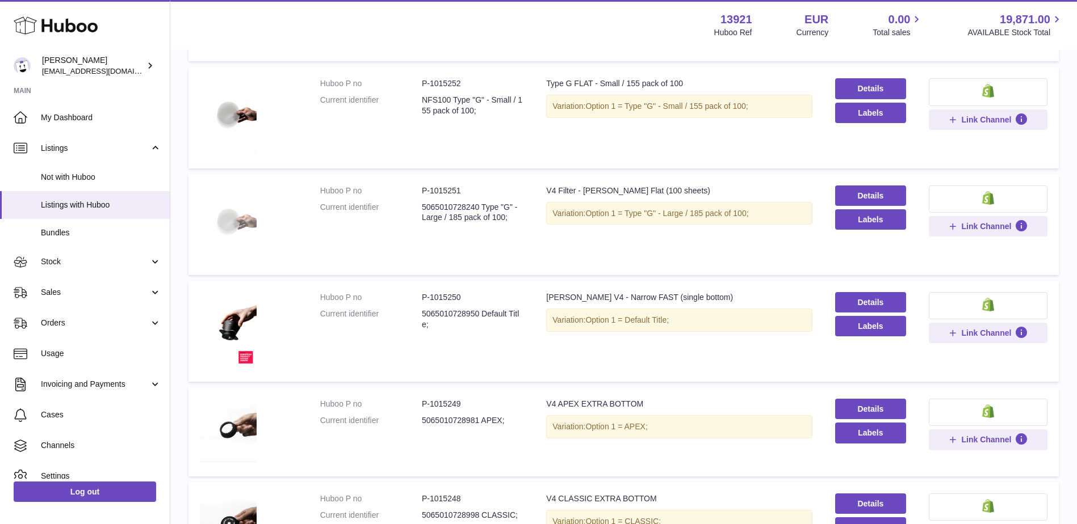  What do you see at coordinates (679, 404) in the screenshot?
I see `div: V4 APEX EXTRA BOTTOM` at bounding box center [679, 404].